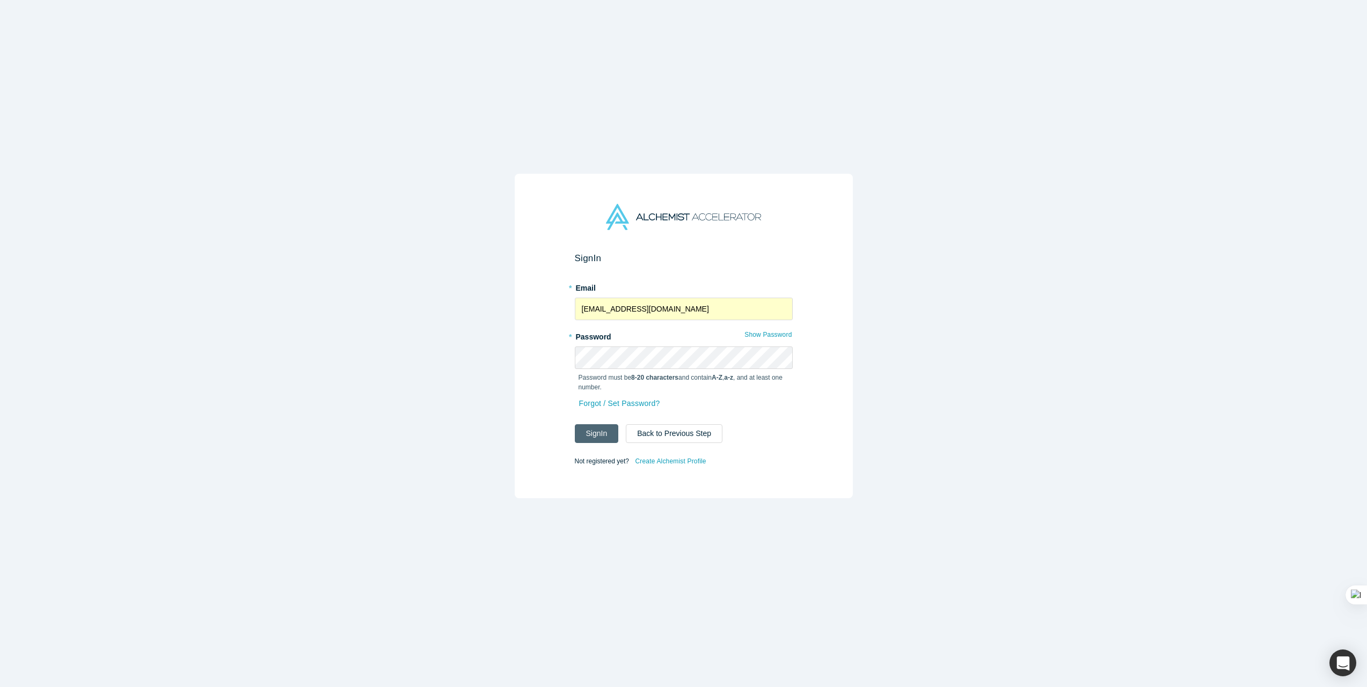 This screenshot has width=1367, height=687. I want to click on strong: A-Z, so click(717, 378).